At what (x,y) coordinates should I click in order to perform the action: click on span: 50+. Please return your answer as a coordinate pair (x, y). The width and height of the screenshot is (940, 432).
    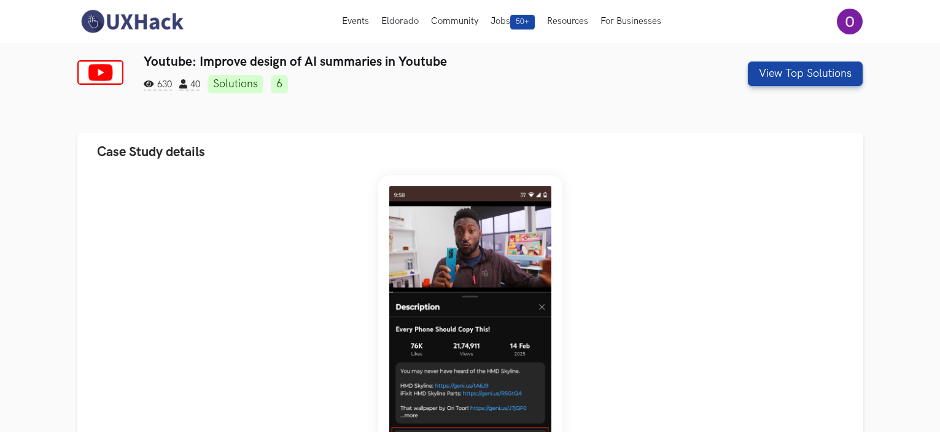
    Looking at the image, I should click on (522, 22).